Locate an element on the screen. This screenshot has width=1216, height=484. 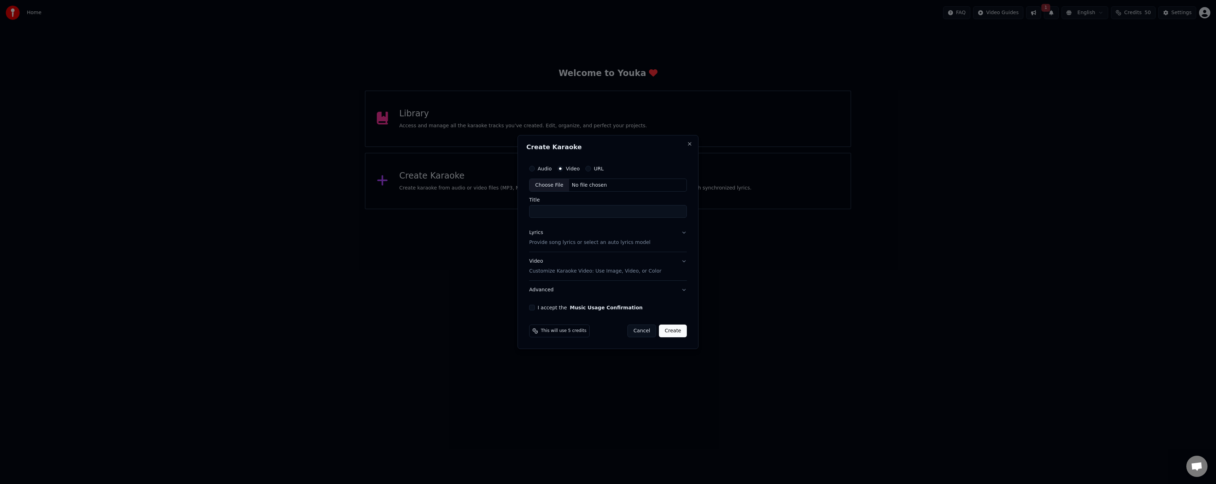
div: Lyrics is located at coordinates (536, 233).